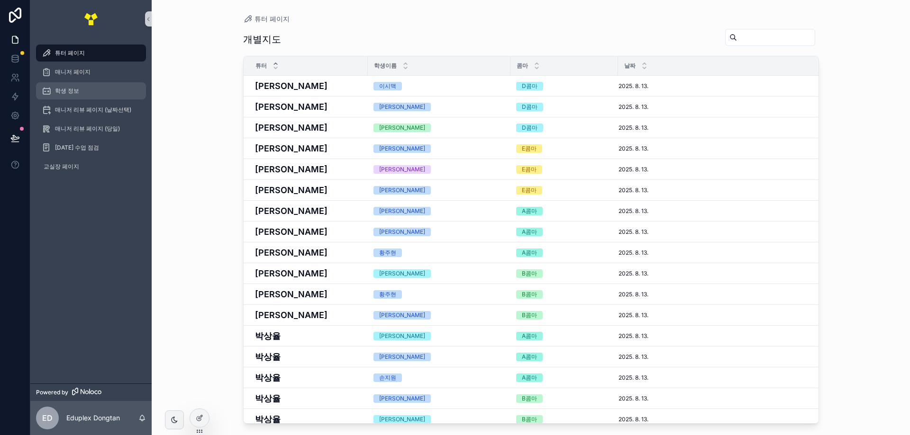 The height and width of the screenshot is (435, 910). What do you see at coordinates (385, 66) in the screenshot?
I see `span: 학생이름` at bounding box center [385, 66].